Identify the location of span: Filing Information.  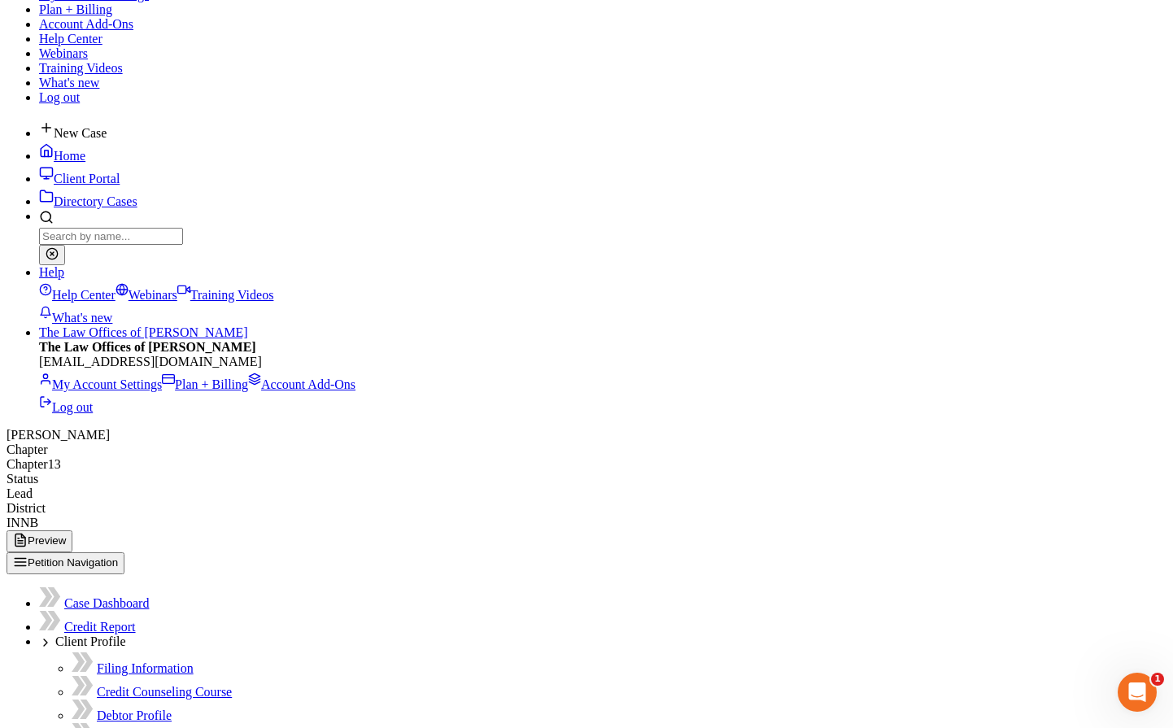
(145, 668).